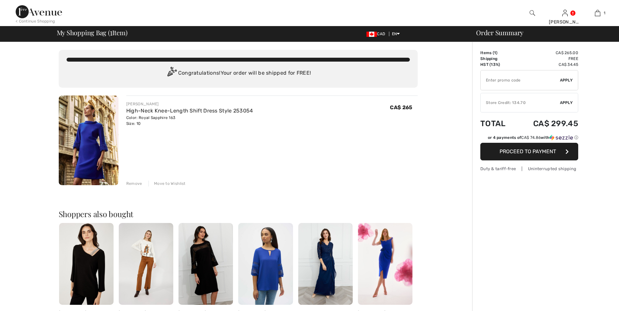 The height and width of the screenshot is (311, 619). What do you see at coordinates (206, 264) in the screenshot?
I see `img: Formal Knee-Length Dress Style 259744` at bounding box center [206, 264].